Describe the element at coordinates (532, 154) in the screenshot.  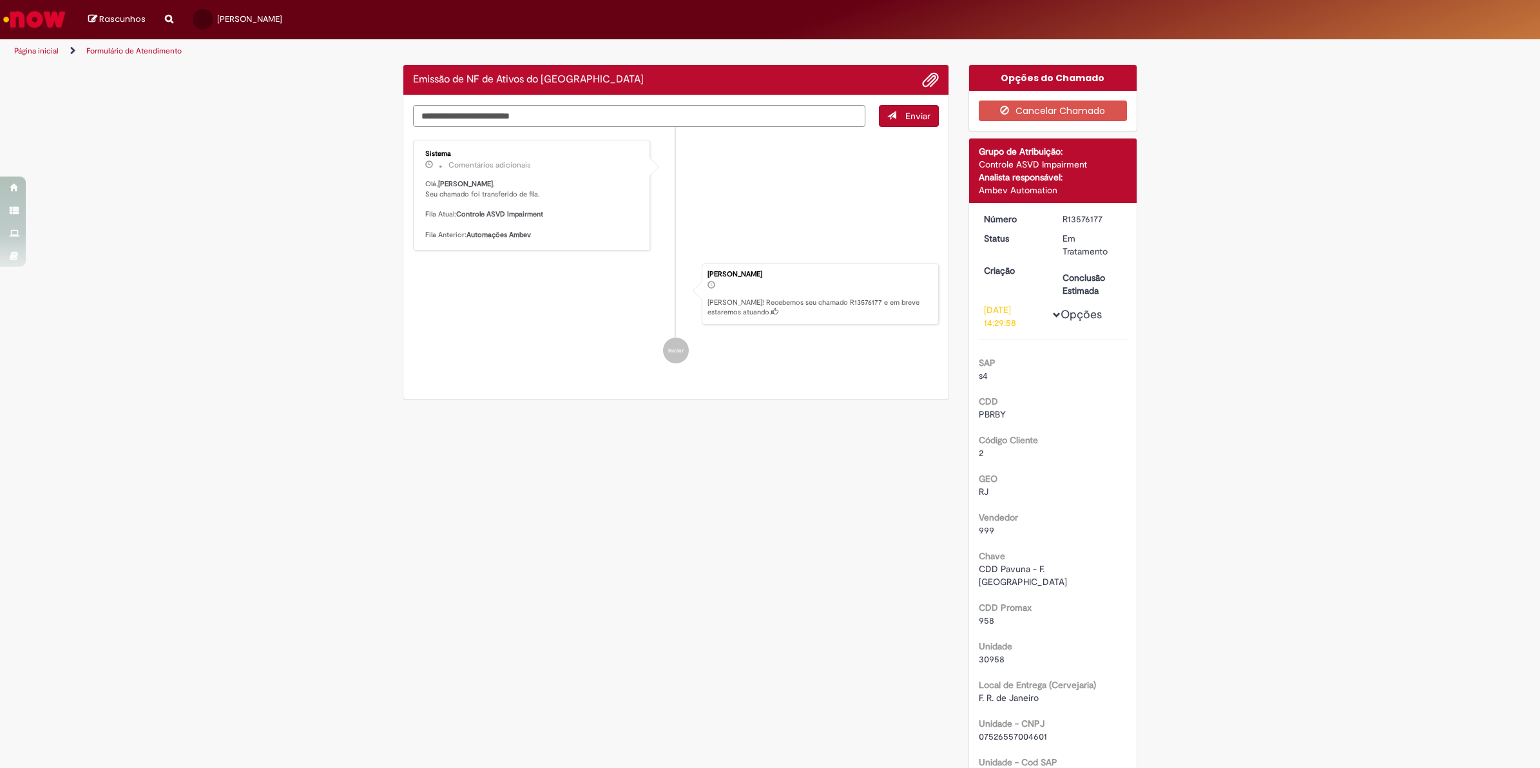
I see `div: Sistema` at that location.